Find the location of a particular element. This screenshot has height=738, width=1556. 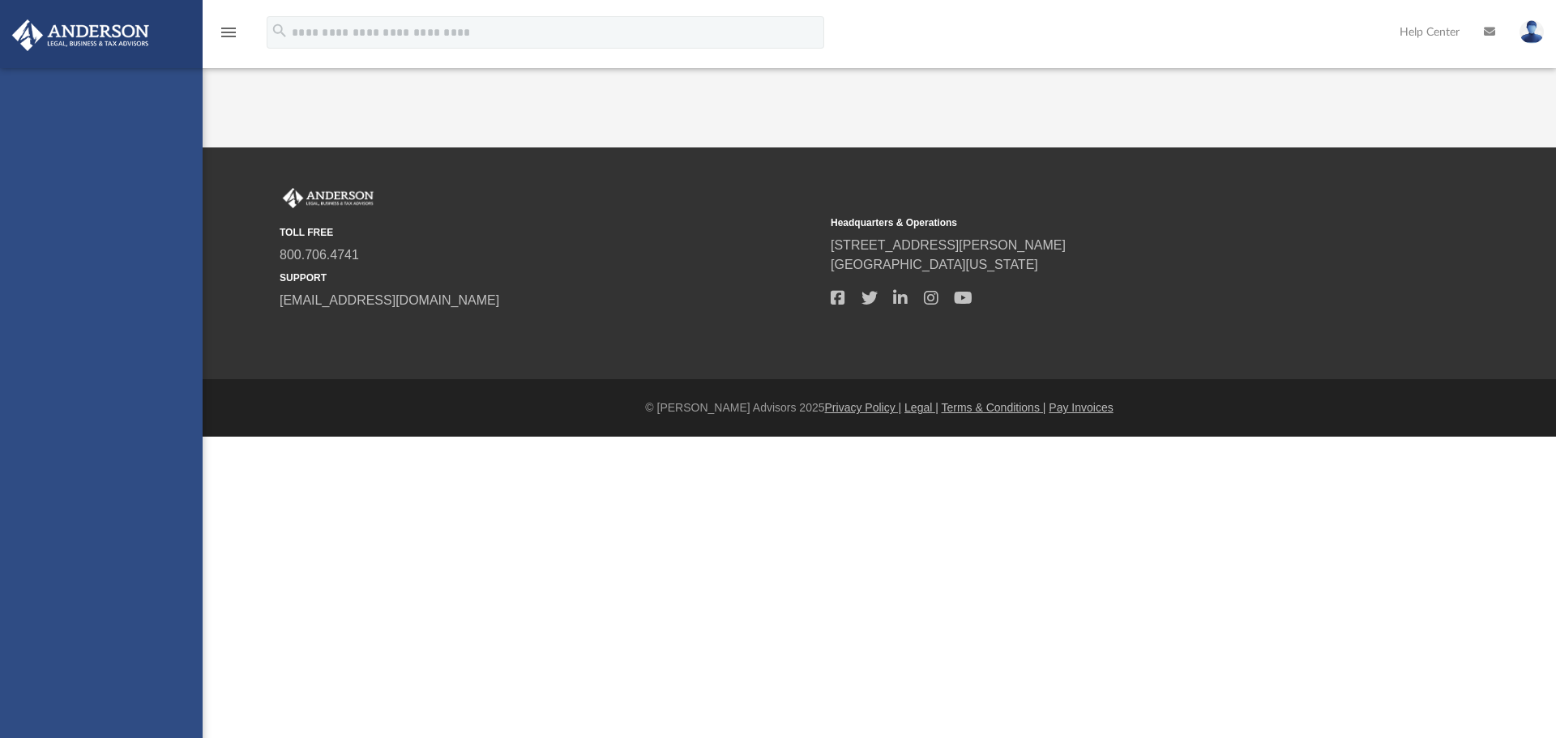

a: Pay Invoices is located at coordinates (1081, 408).